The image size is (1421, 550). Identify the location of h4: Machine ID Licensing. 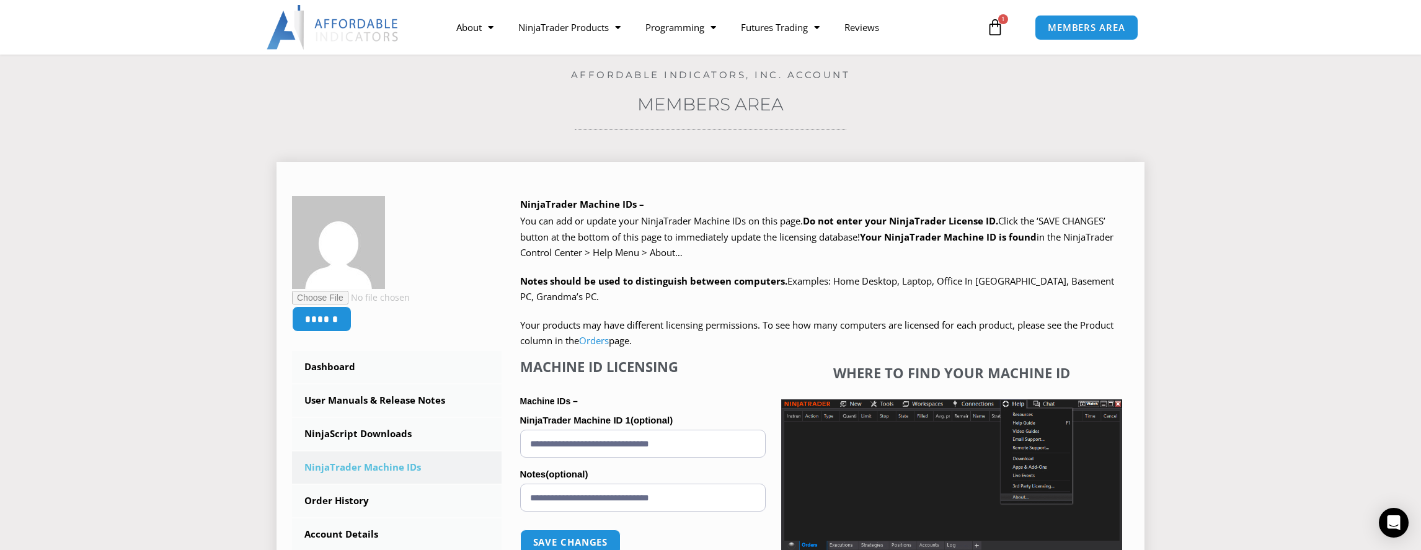
(643, 366).